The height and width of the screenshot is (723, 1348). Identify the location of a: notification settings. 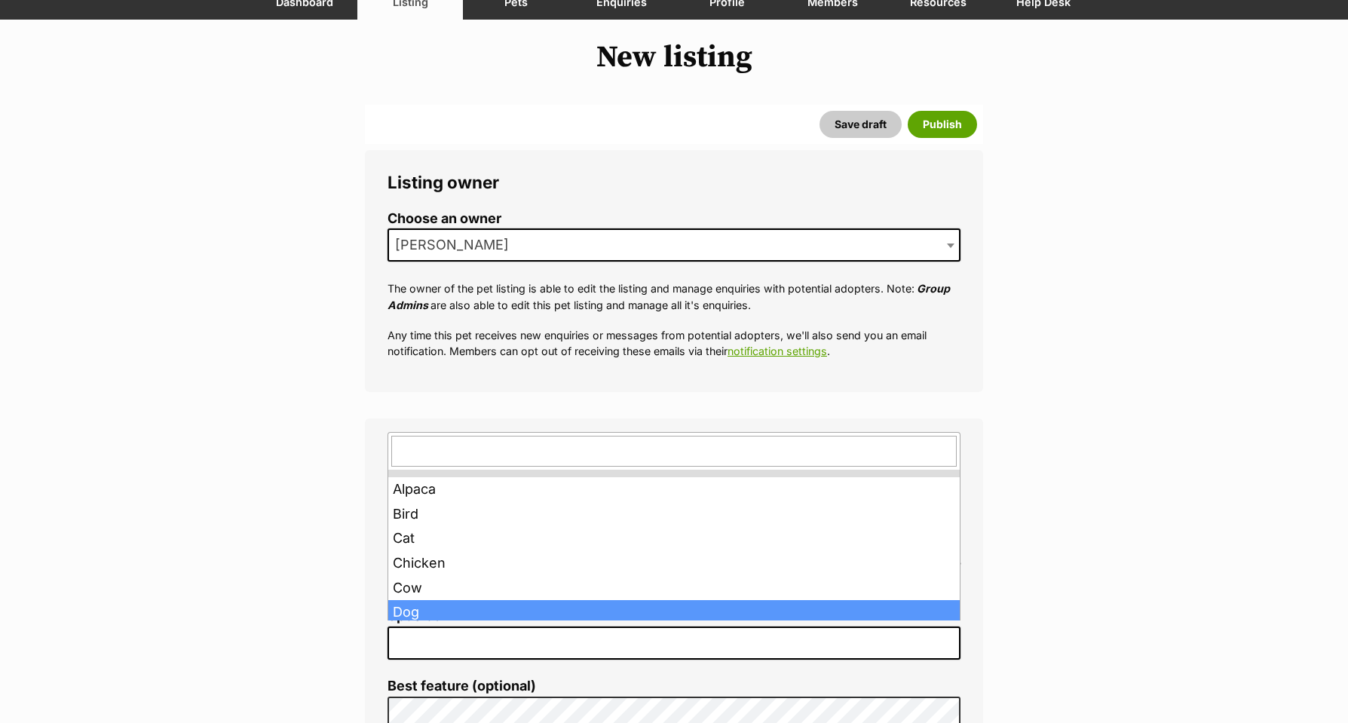
(777, 351).